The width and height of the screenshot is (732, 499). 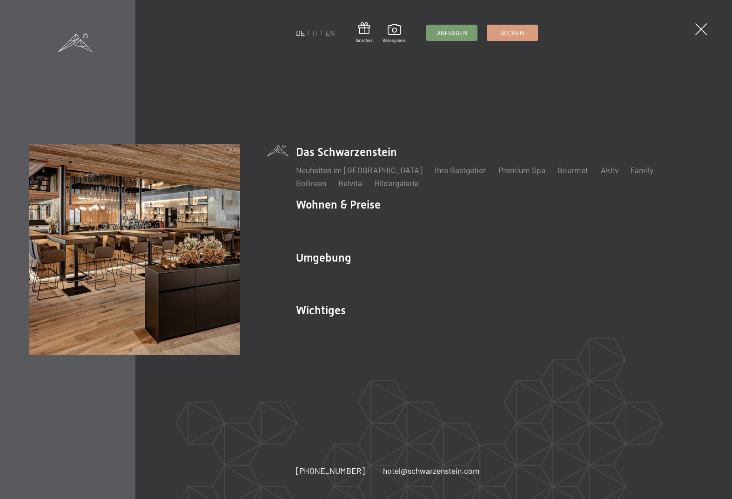 What do you see at coordinates (364, 33) in the screenshot?
I see `a: Gutschein` at bounding box center [364, 33].